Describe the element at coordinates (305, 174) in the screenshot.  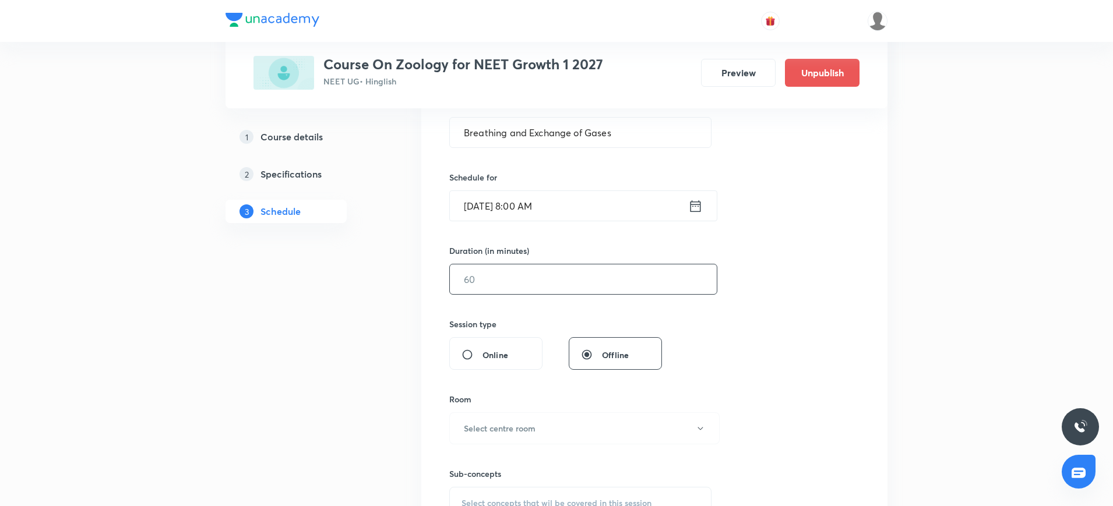
I see `a: 2Specifications` at that location.